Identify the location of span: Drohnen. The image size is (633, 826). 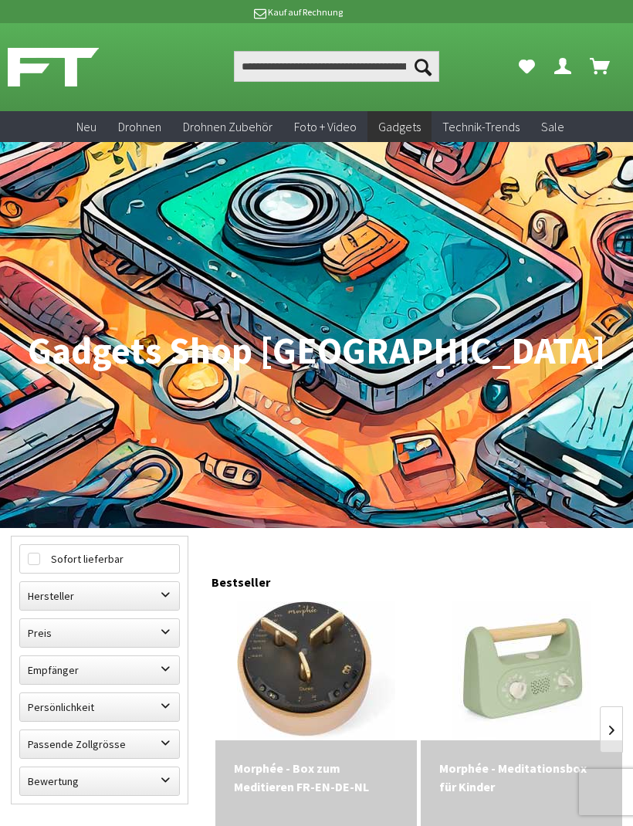
(140, 127).